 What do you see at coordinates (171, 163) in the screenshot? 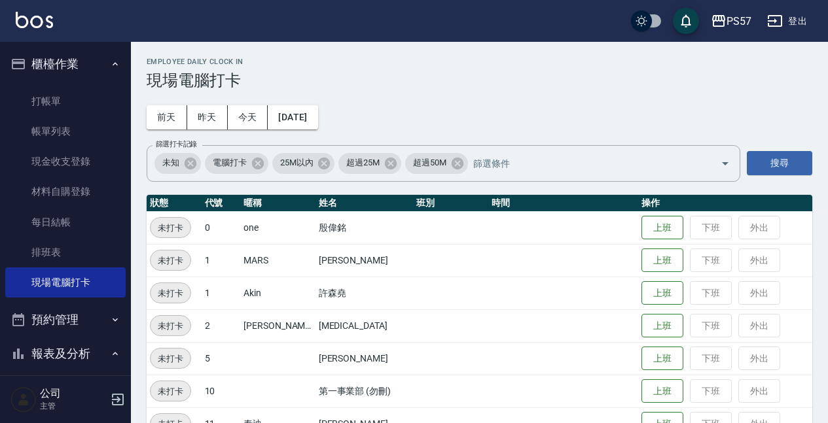
I see `span: 未知` at bounding box center [171, 163].